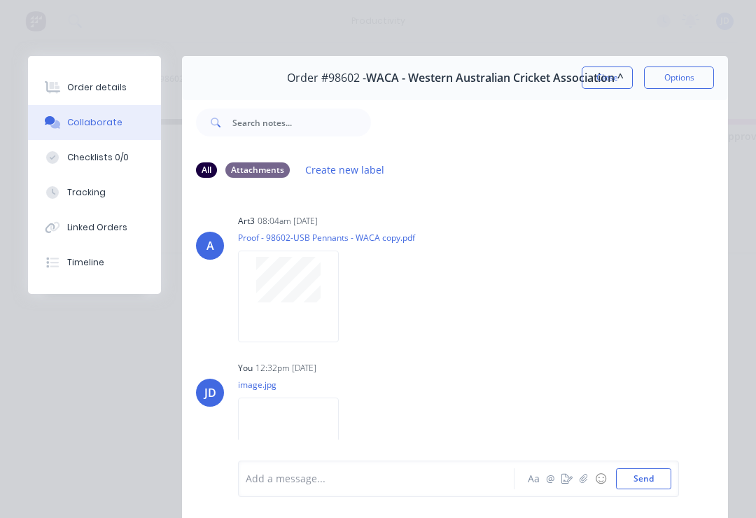  I want to click on div: Order details, so click(97, 87).